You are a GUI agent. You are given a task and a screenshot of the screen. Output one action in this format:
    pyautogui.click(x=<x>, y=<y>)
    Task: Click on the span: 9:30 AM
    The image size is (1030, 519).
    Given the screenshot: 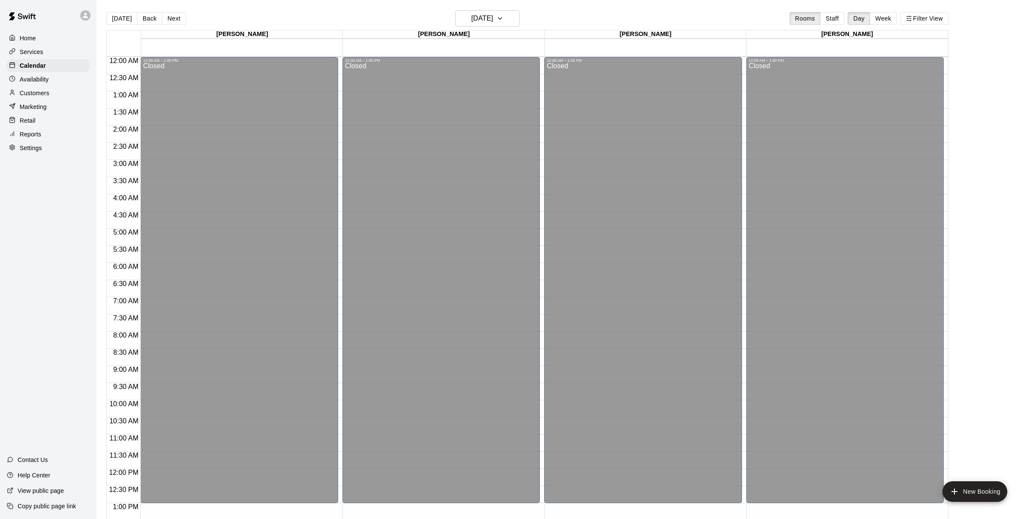 What is the action you would take?
    pyautogui.click(x=126, y=387)
    